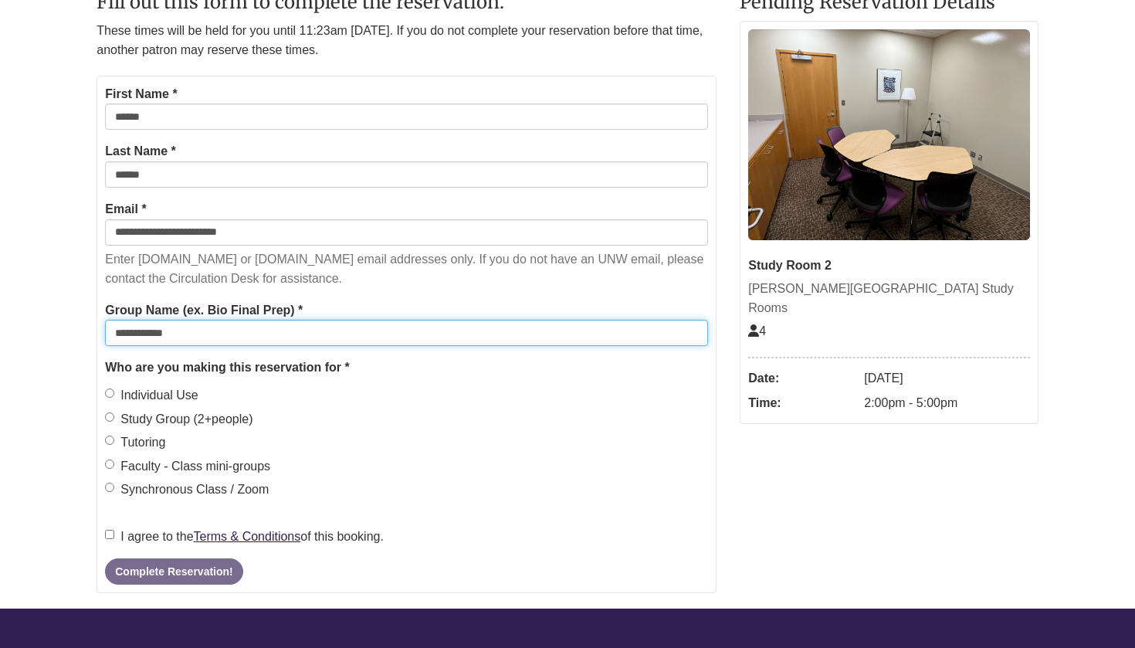 This screenshot has height=648, width=1135. I want to click on label: Email *, so click(125, 209).